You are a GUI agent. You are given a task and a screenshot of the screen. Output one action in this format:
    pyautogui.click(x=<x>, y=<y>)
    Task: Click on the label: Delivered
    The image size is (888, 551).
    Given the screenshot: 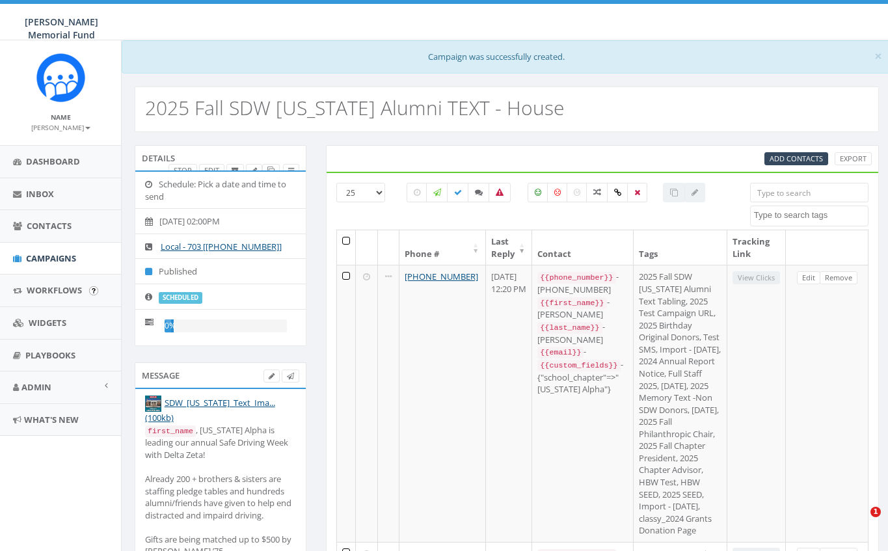 What is the action you would take?
    pyautogui.click(x=458, y=193)
    